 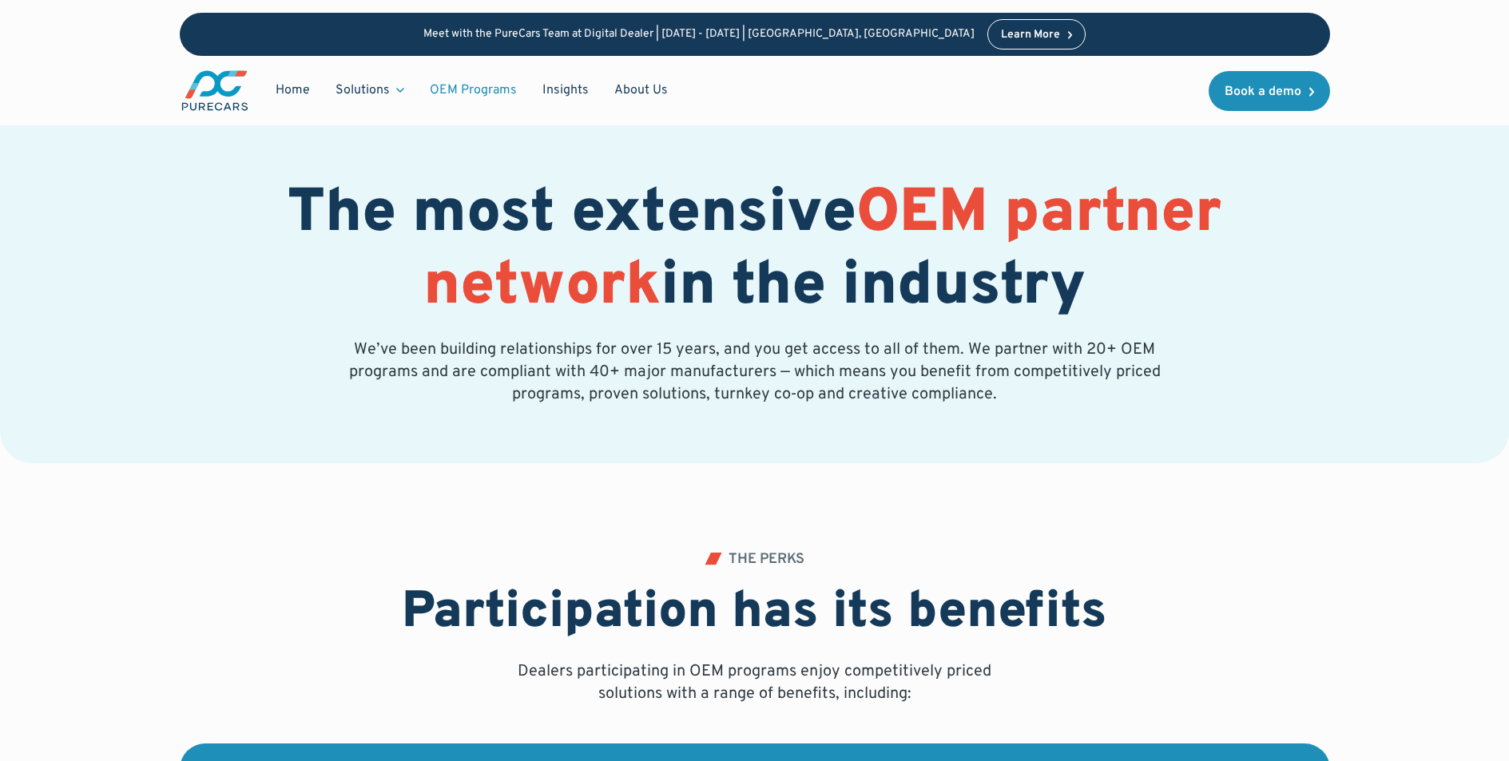 I want to click on a: main, so click(x=215, y=90).